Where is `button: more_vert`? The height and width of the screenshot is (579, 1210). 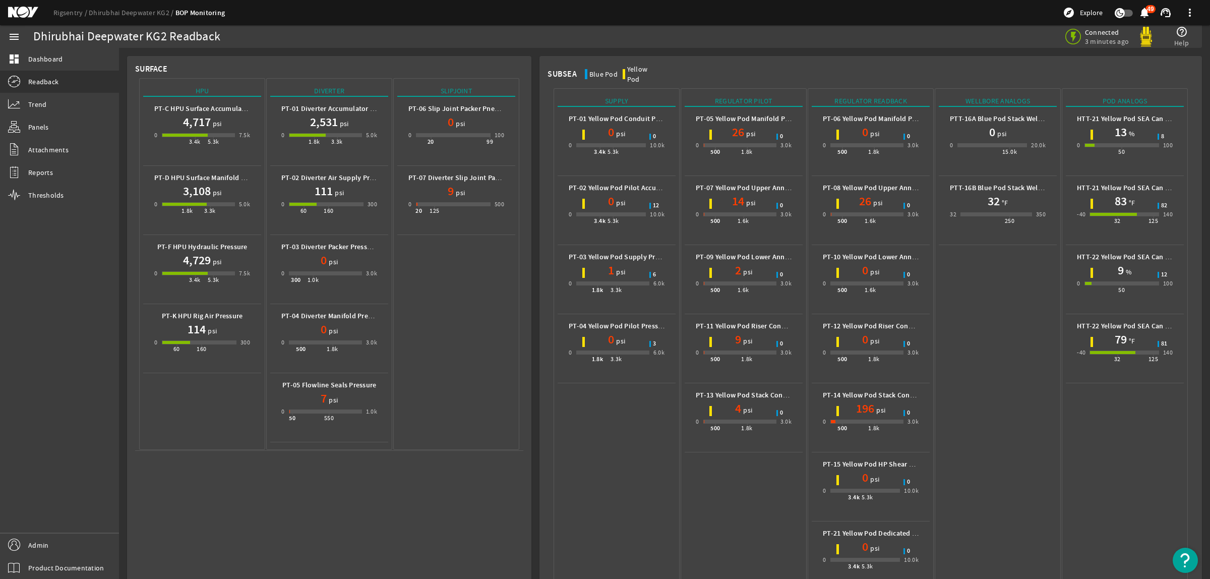
button: more_vert is located at coordinates (1190, 13).